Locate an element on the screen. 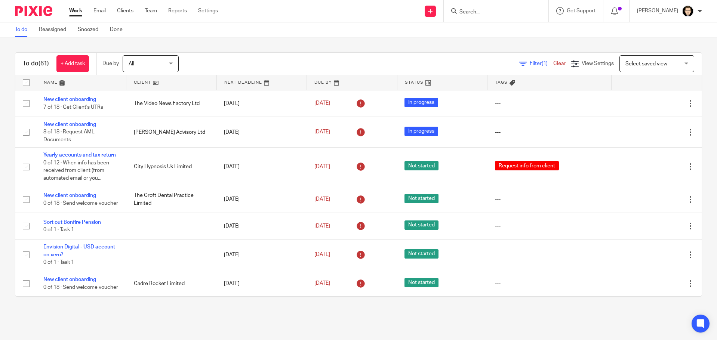 Image resolution: width=717 pixels, height=340 pixels. a: Done is located at coordinates (119, 30).